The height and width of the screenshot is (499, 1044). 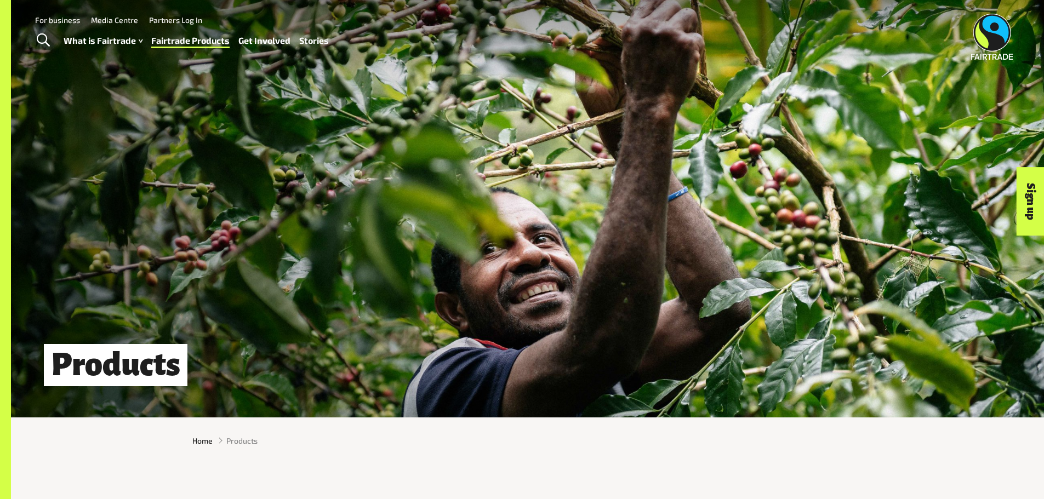 I want to click on a: Media Centre, so click(x=115, y=20).